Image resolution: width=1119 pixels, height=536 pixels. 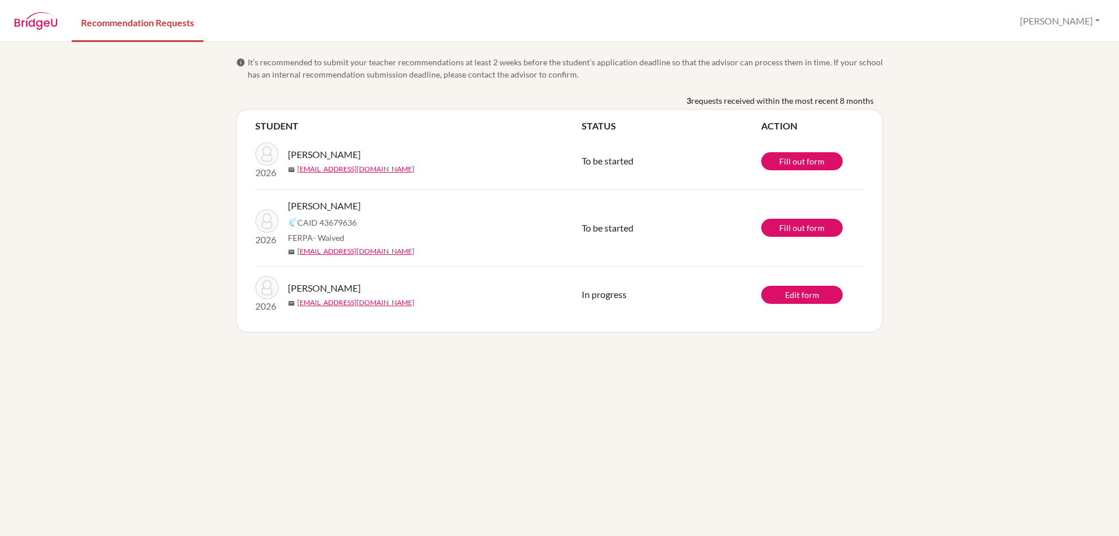 I want to click on img: Common App logo, so click(x=293, y=222).